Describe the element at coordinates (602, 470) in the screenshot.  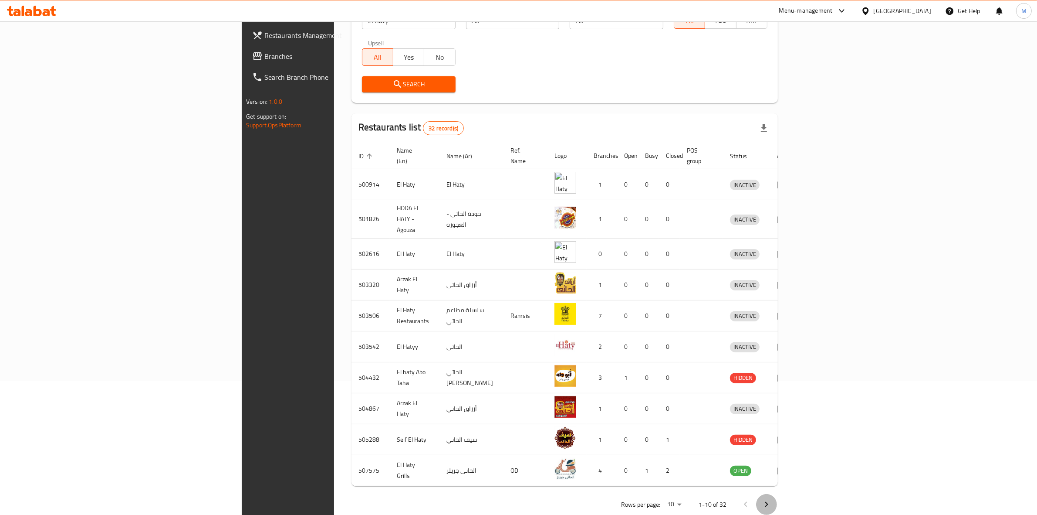
I see `td: 4` at that location.